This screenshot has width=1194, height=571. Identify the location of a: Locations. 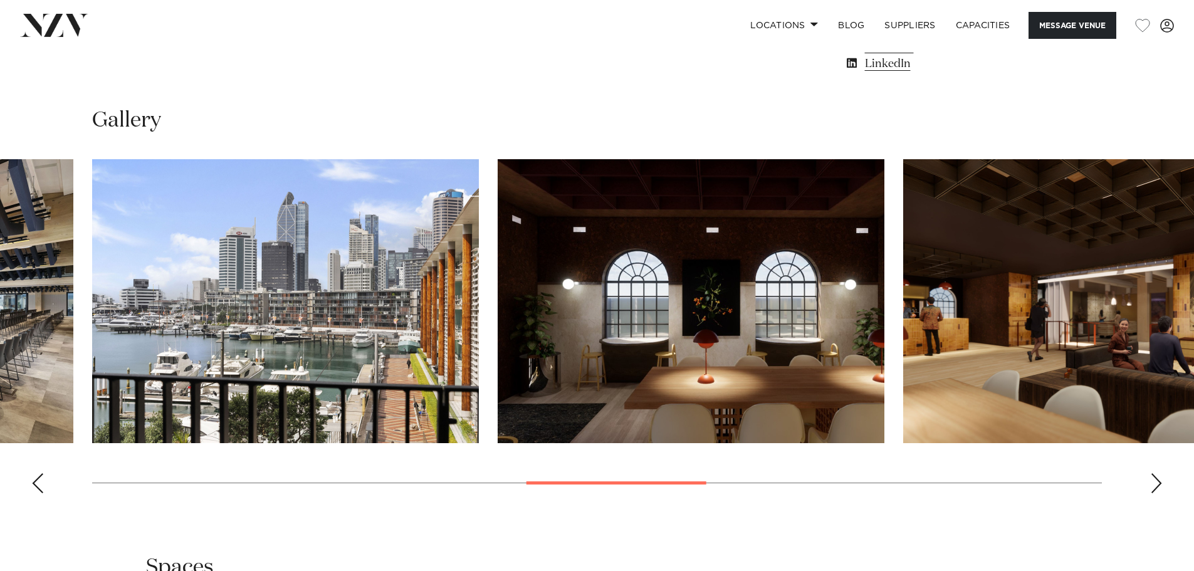
(784, 25).